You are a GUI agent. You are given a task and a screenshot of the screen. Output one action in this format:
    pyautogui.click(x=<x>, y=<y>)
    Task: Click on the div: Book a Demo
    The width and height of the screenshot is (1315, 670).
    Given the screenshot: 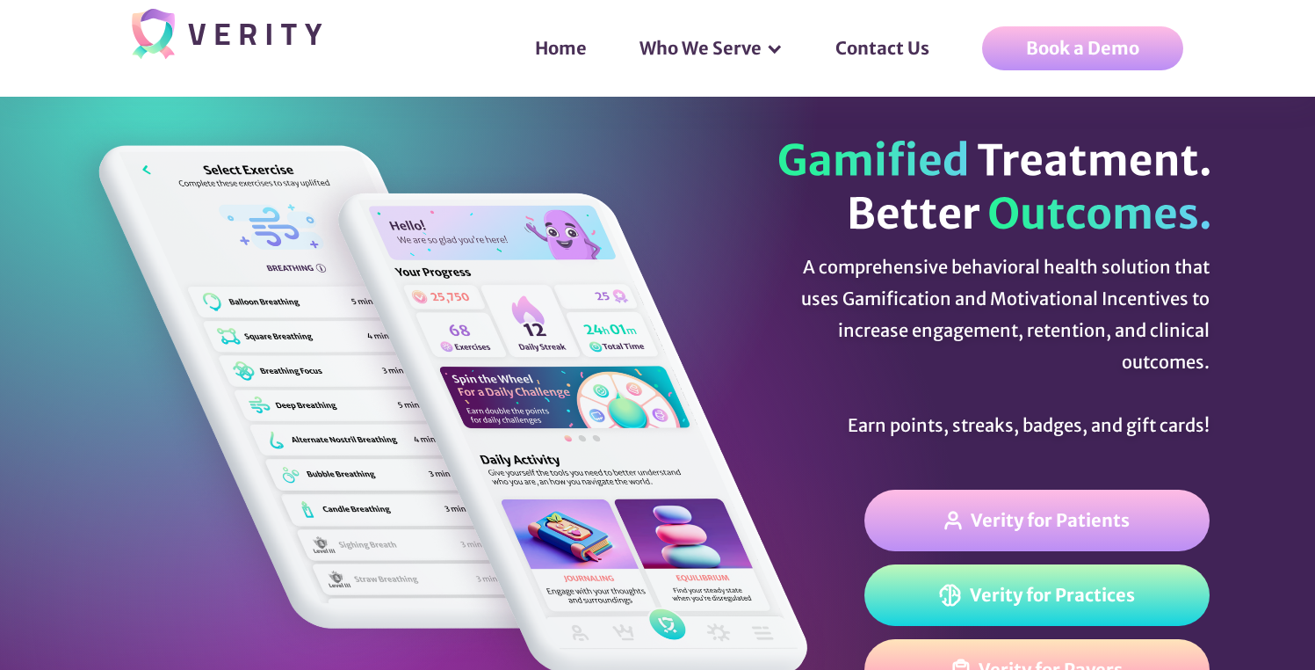 What is the action you would take?
    pyautogui.click(x=1083, y=48)
    